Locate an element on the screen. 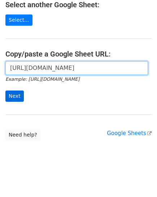 This screenshot has height=197, width=157. input: Paste your Google Sheet URL here is located at coordinates (77, 68).